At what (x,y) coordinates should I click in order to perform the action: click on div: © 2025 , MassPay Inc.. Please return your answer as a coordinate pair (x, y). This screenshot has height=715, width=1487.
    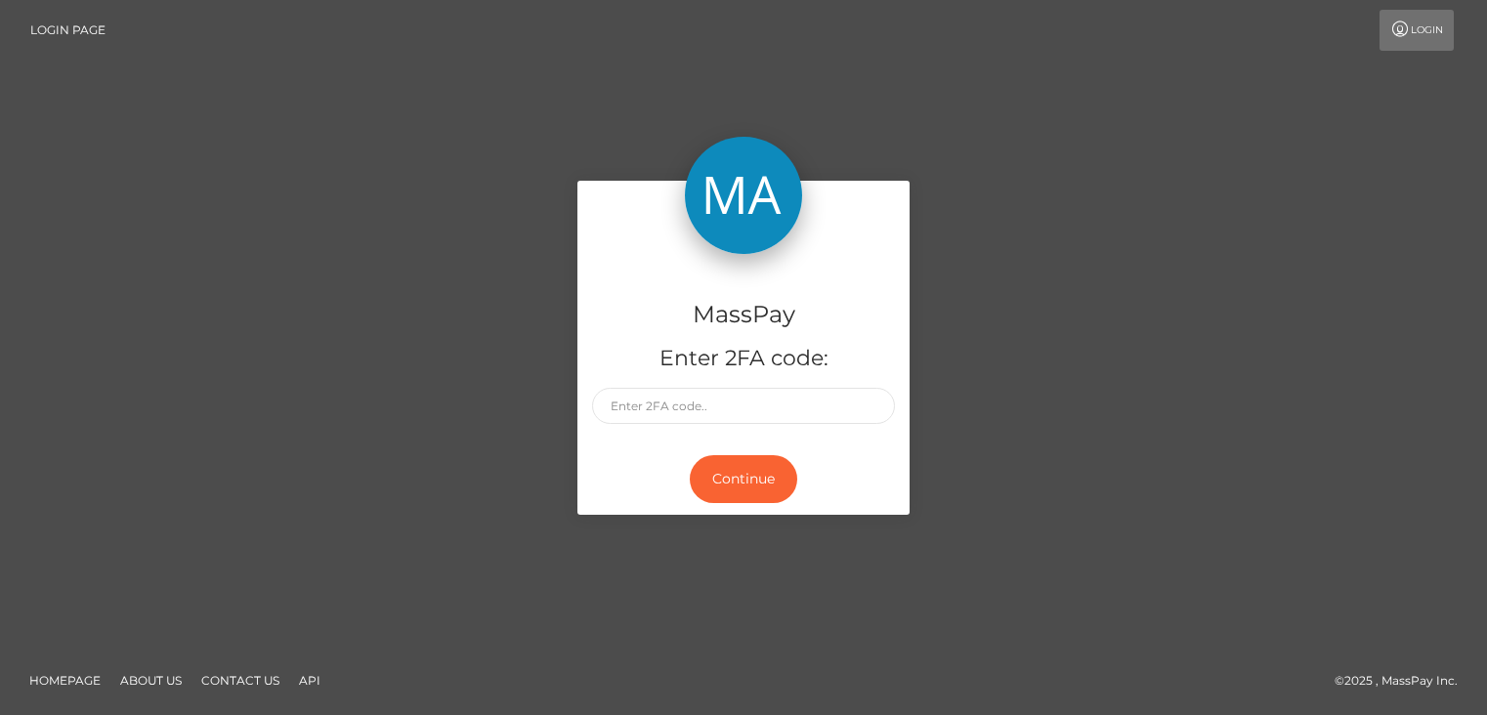
    Looking at the image, I should click on (1403, 681).